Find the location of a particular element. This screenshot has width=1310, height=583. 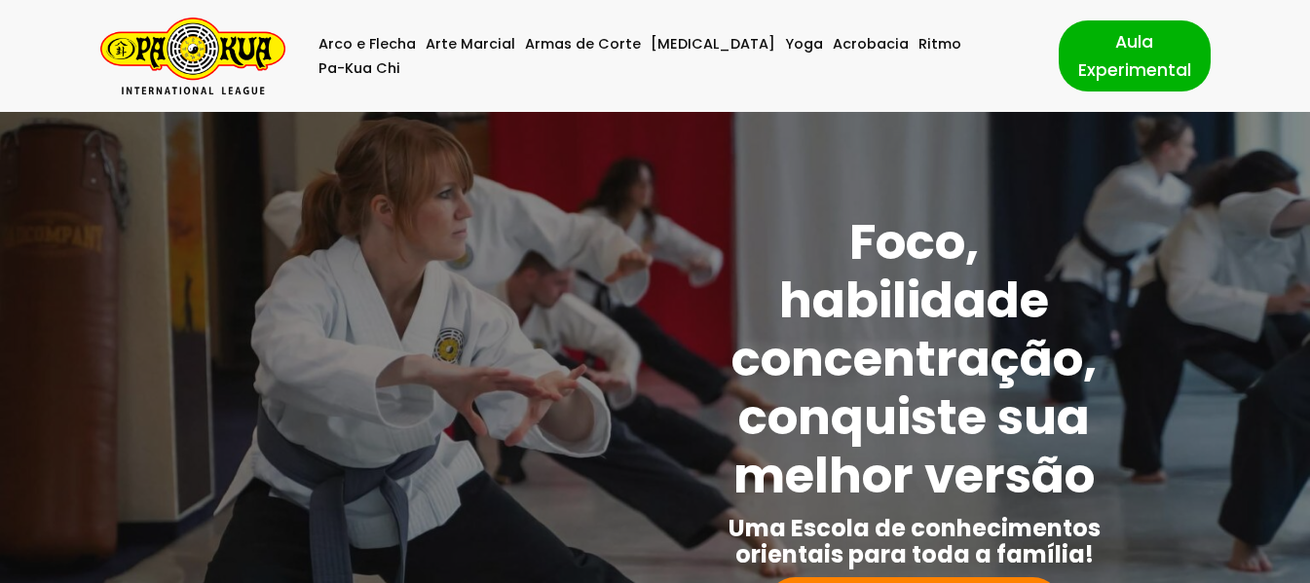

a: Aula Experimental is located at coordinates (1134, 55).